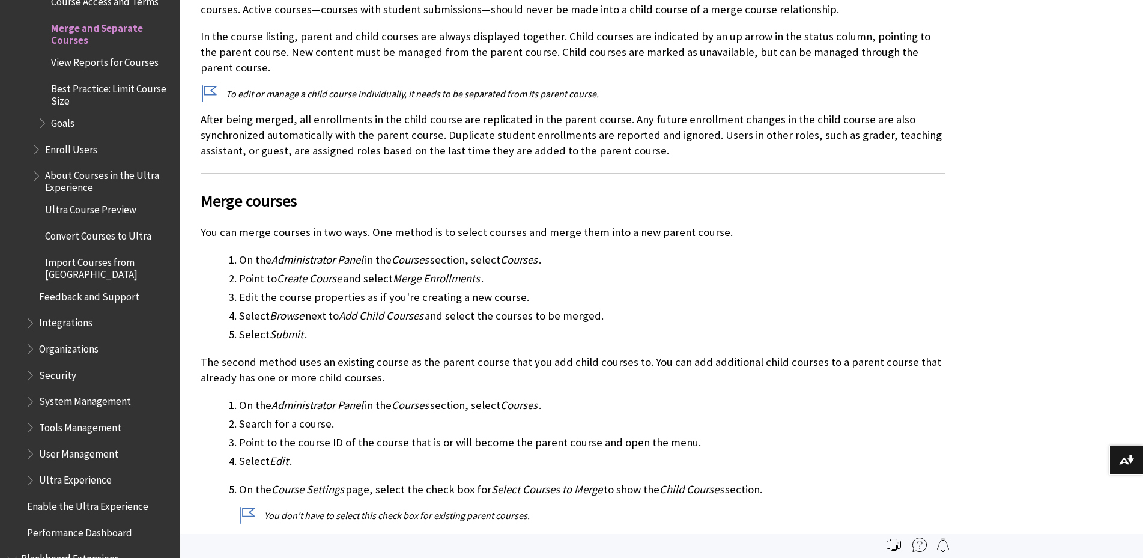  I want to click on img: Follow this page, so click(943, 545).